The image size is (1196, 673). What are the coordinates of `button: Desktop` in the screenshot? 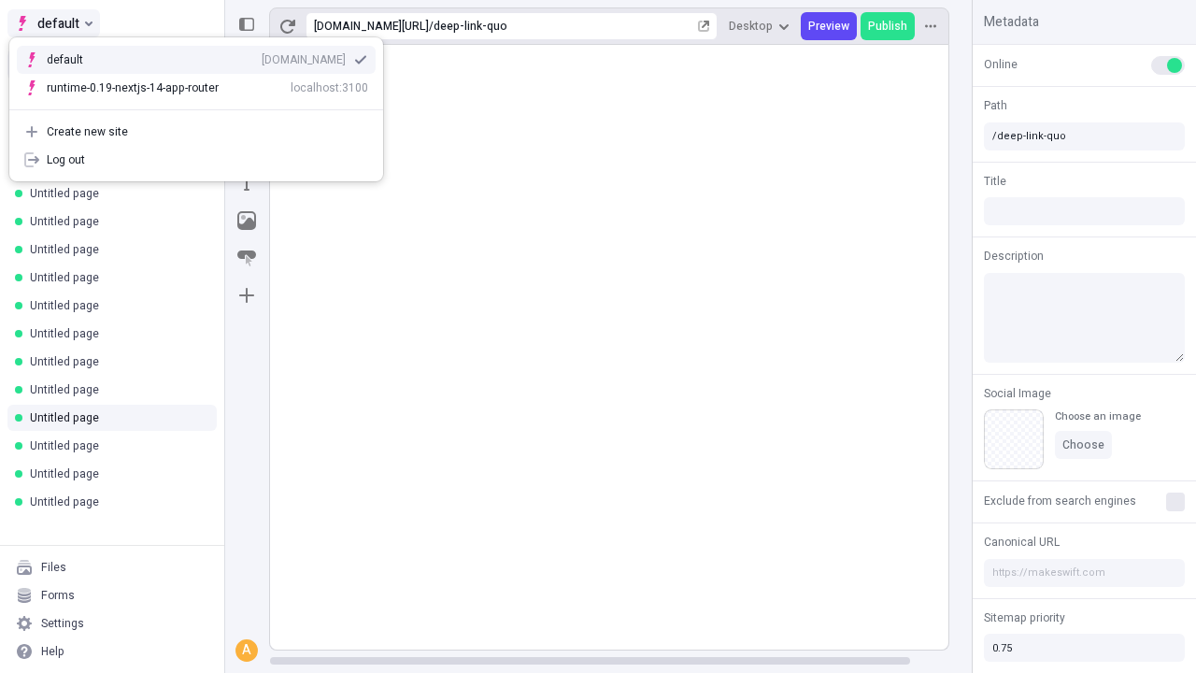 It's located at (759, 26).